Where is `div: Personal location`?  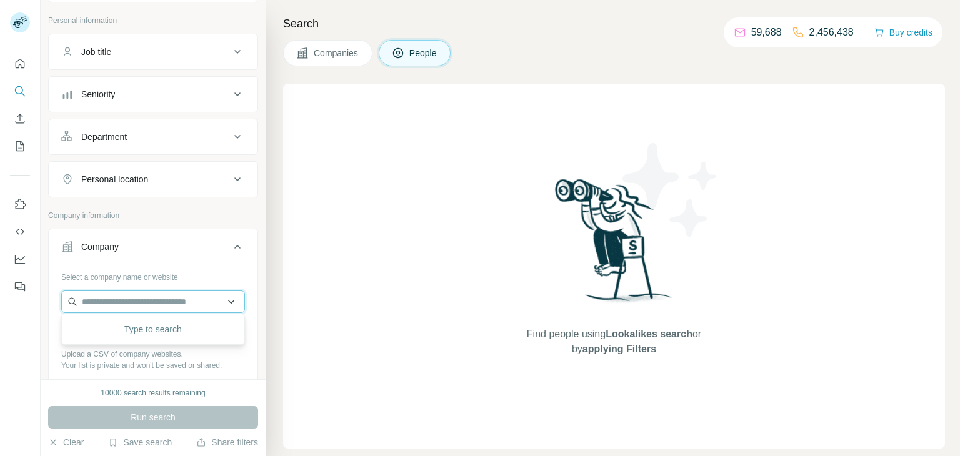 div: Personal location is located at coordinates (114, 179).